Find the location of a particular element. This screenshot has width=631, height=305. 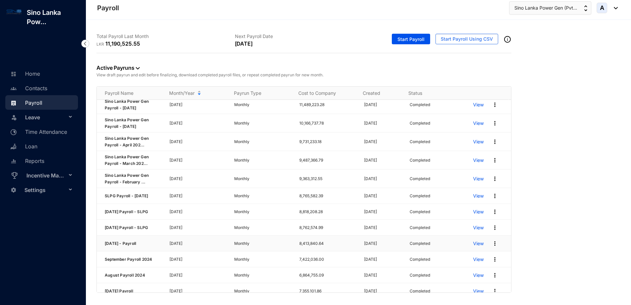

img: award_outlined.f30b2bda3bf6ea1bf3dd.svg is located at coordinates (15, 175).